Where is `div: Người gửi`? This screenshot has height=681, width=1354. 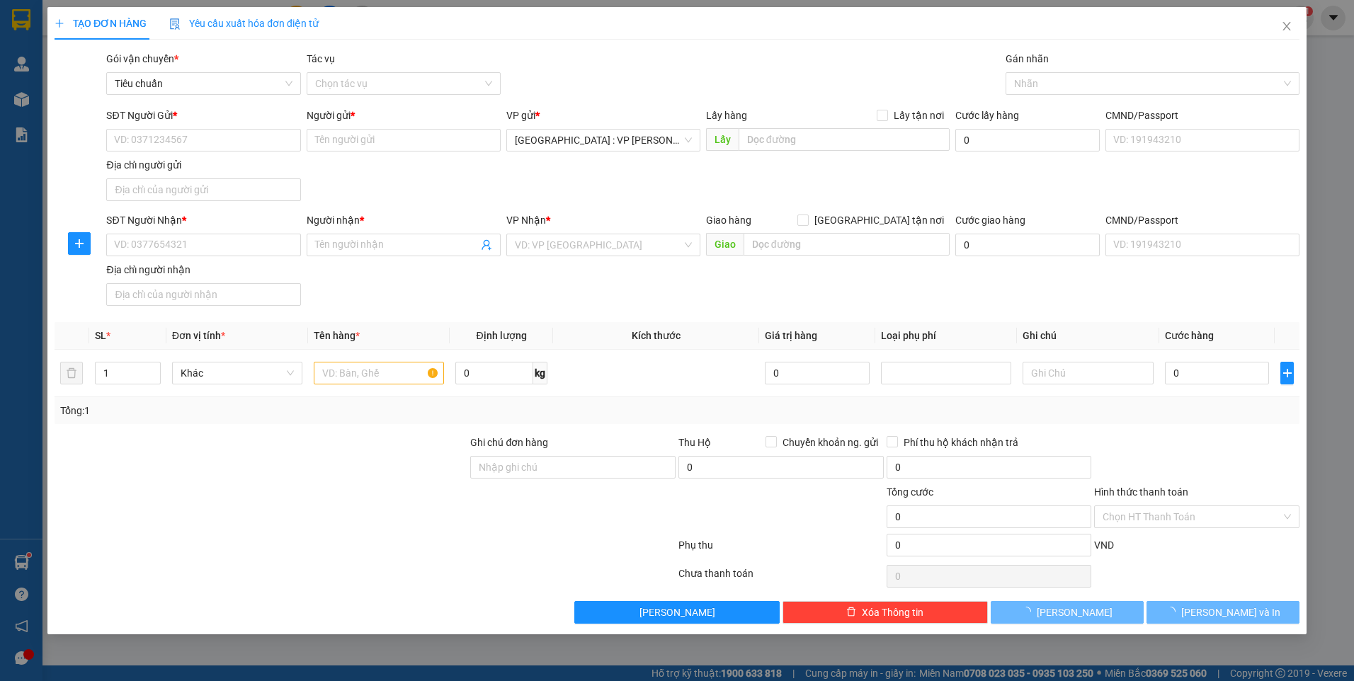
div: Người gửi is located at coordinates (403, 115).